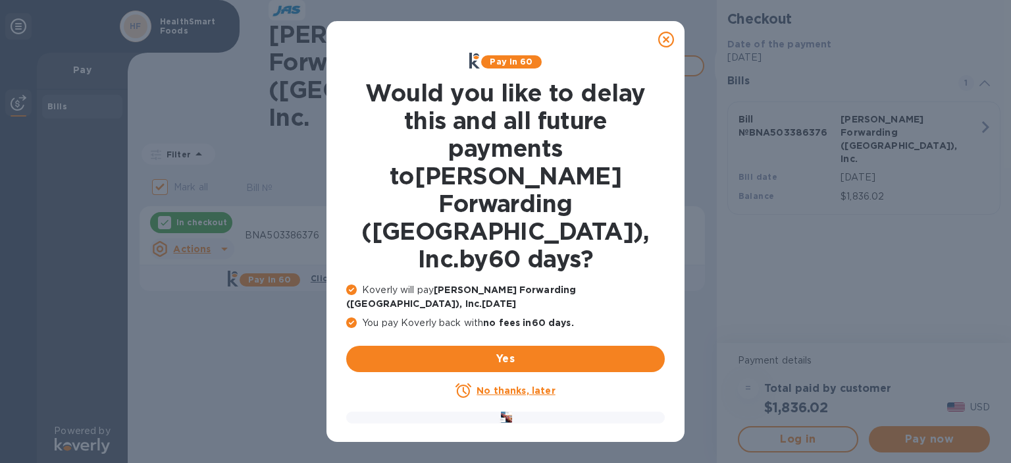  What do you see at coordinates (505, 359) in the screenshot?
I see `button: Yes` at bounding box center [505, 359].